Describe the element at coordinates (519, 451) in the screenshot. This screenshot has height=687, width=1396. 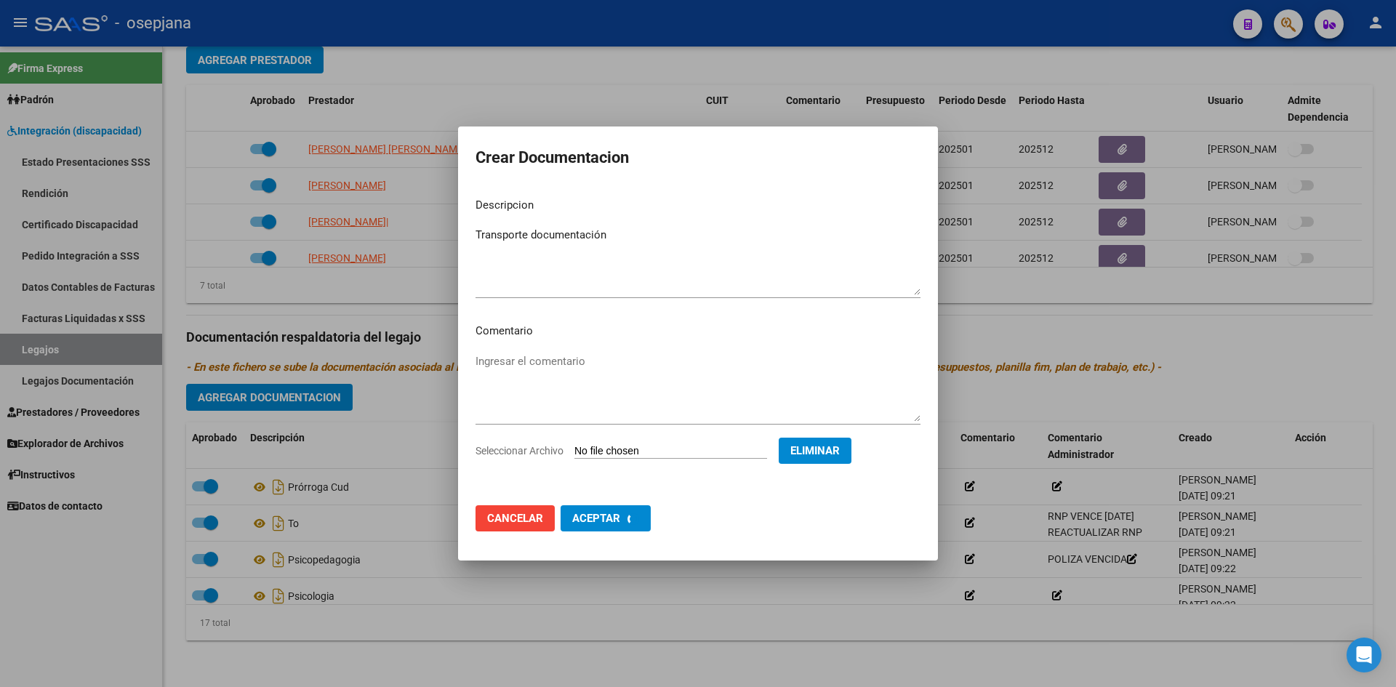
I see `span: Seleccionar Archivo` at that location.